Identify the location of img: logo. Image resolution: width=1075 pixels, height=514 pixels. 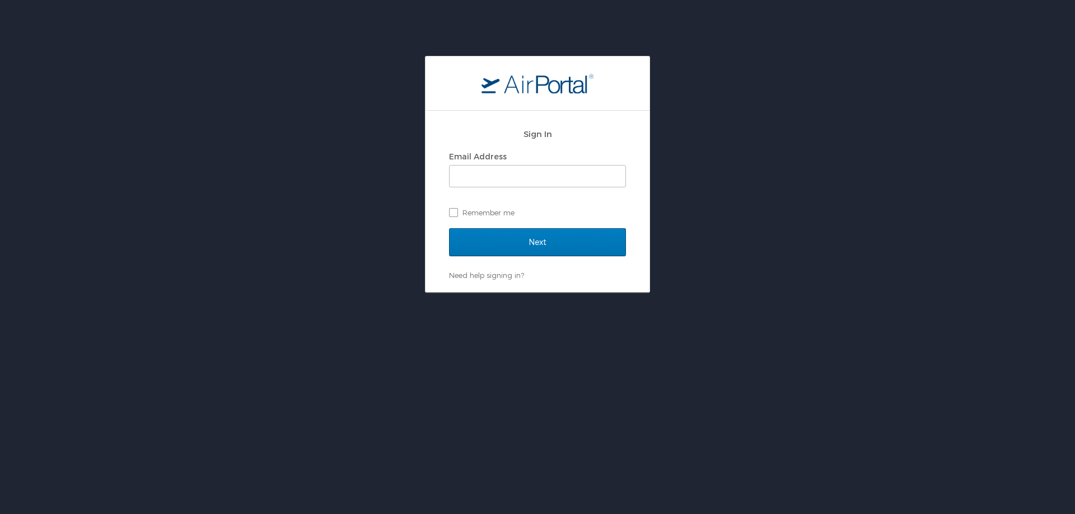
(537, 83).